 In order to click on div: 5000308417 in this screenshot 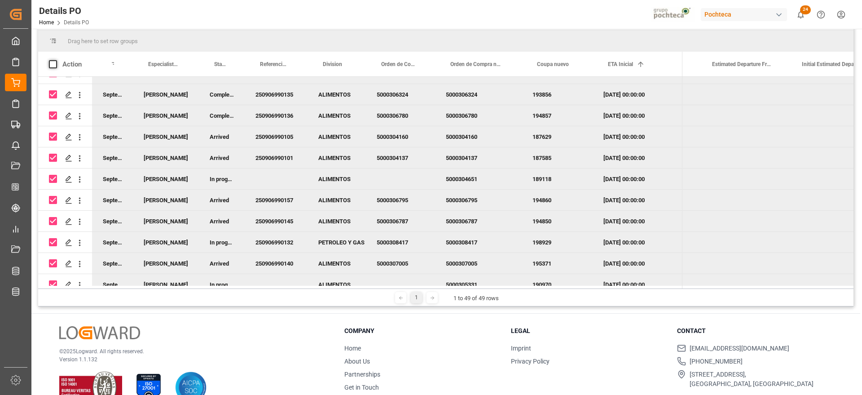, I will do `click(400, 242)`.